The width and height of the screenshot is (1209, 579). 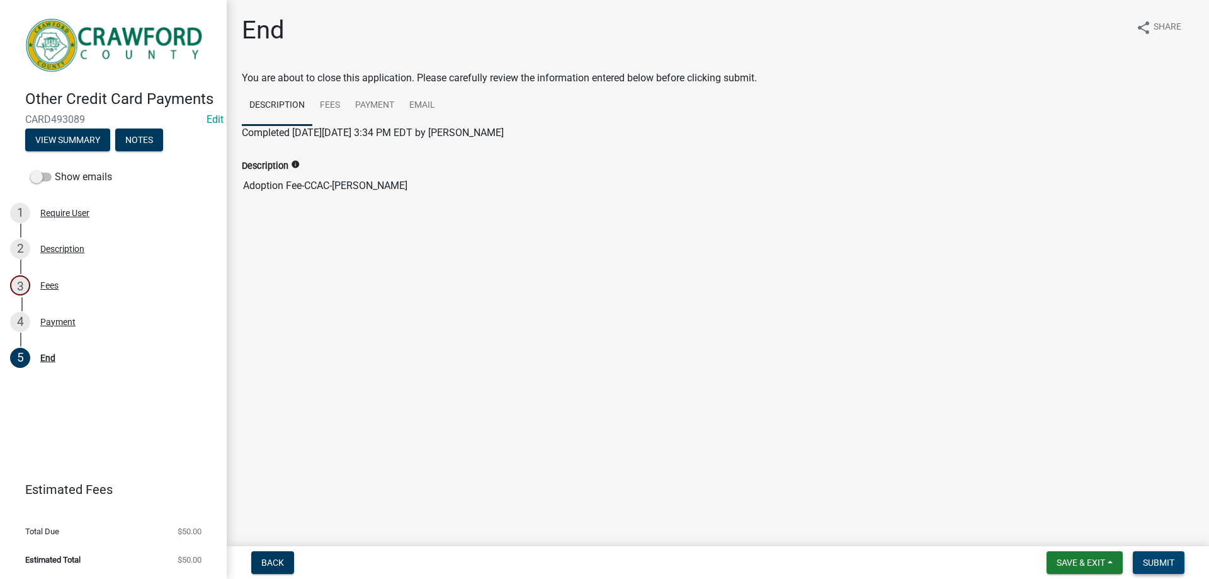 I want to click on div: 2, so click(x=20, y=249).